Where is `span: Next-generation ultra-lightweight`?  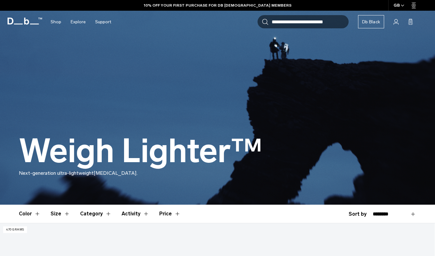
span: Next-generation ultra-lightweight is located at coordinates (56, 173).